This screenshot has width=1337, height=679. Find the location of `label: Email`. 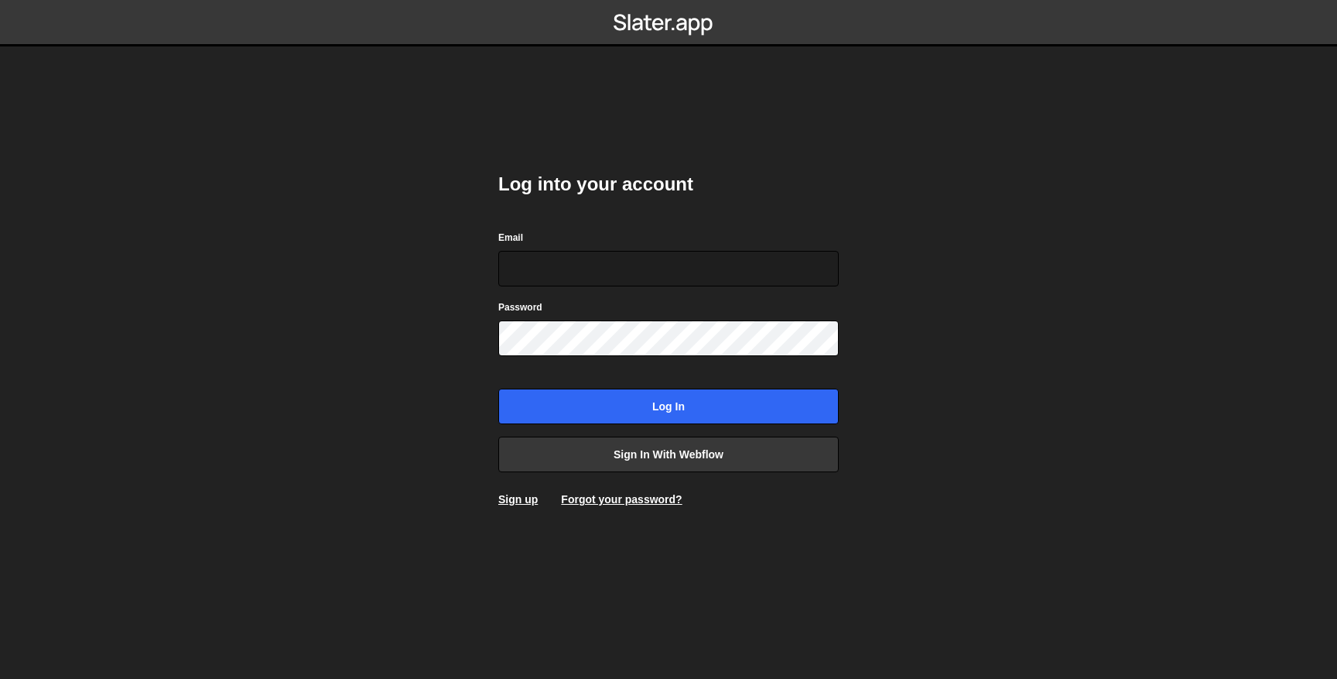

label: Email is located at coordinates (511, 238).